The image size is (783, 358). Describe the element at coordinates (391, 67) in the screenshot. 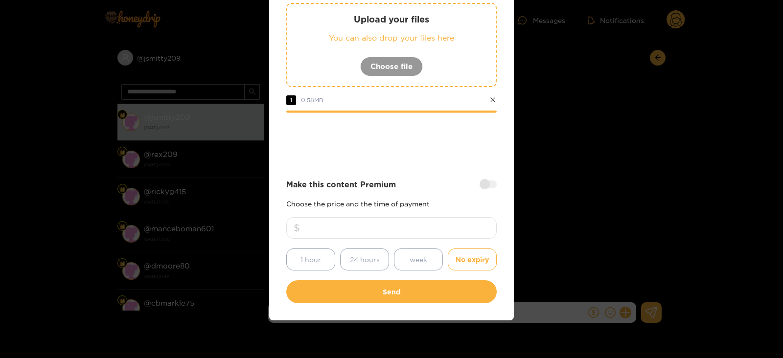

I see `button: Choose file` at that location.